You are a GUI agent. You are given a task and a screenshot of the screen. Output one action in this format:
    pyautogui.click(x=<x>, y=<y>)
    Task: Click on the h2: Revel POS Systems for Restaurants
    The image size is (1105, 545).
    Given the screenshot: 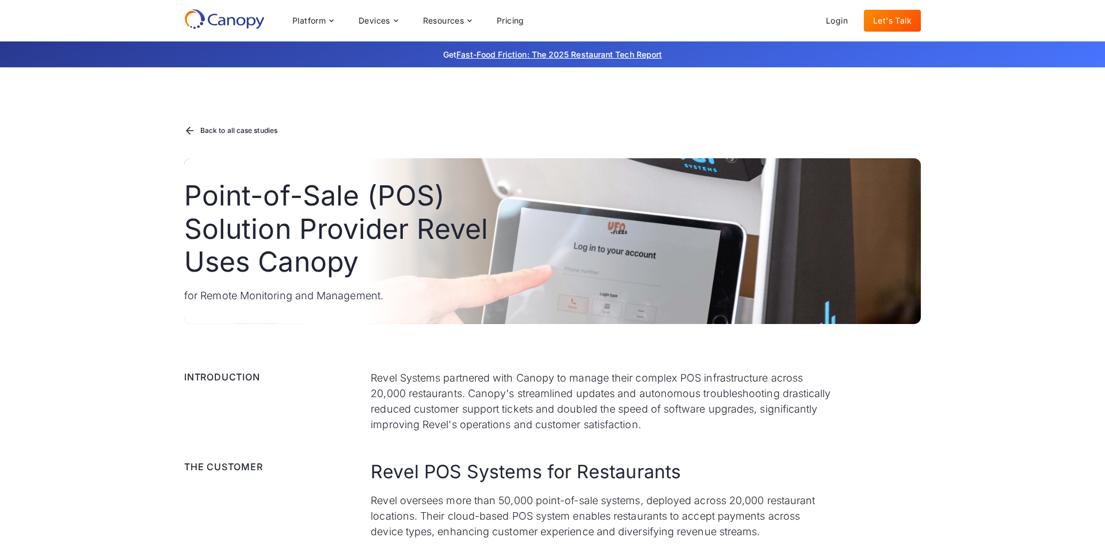 What is the action you would take?
    pyautogui.click(x=526, y=472)
    